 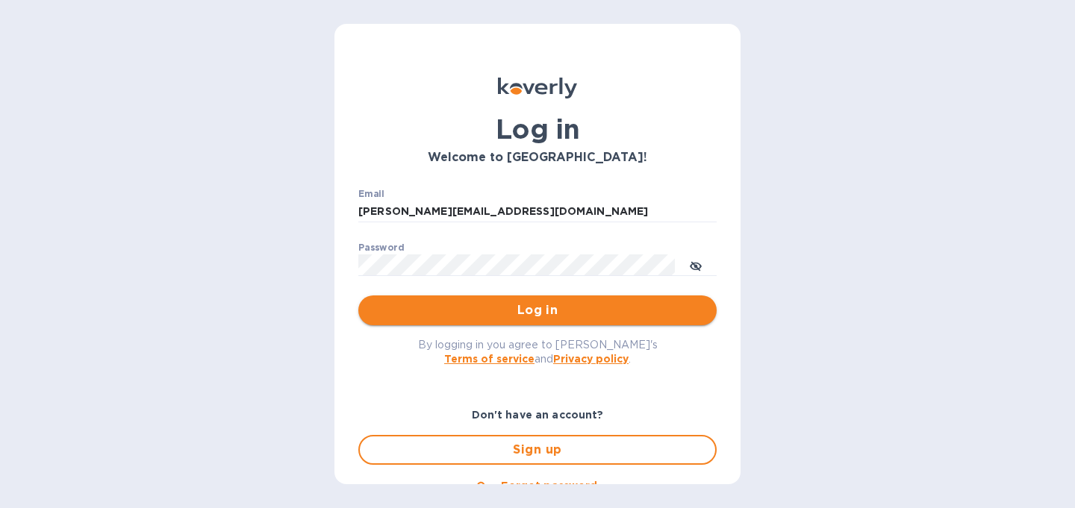 I want to click on img: Koverly, so click(x=537, y=88).